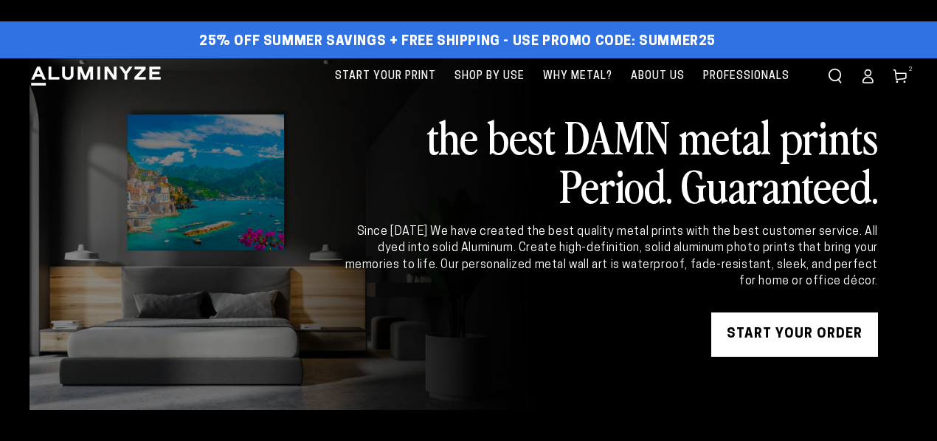 This screenshot has height=441, width=937. Describe the element at coordinates (795, 334) in the screenshot. I see `a: START YOUR Order` at that location.